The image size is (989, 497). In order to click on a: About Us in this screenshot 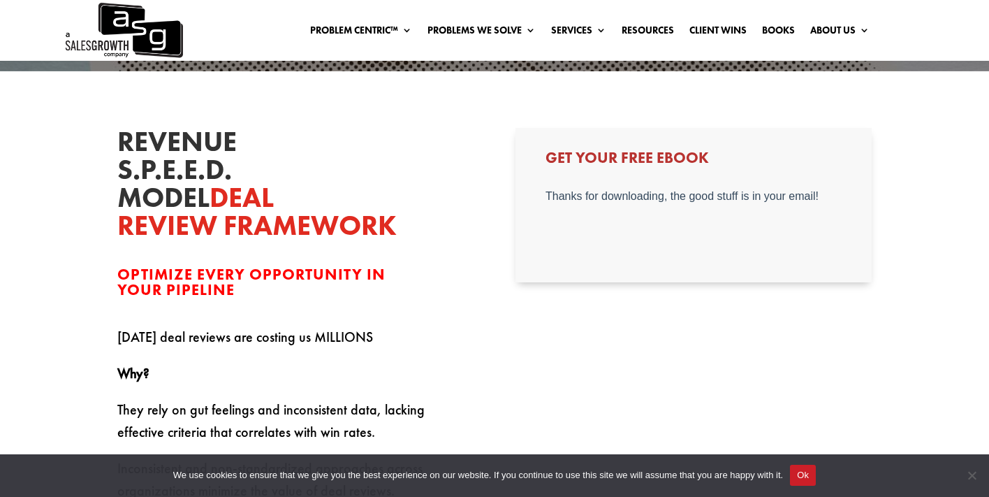, I will do `click(839, 33)`.